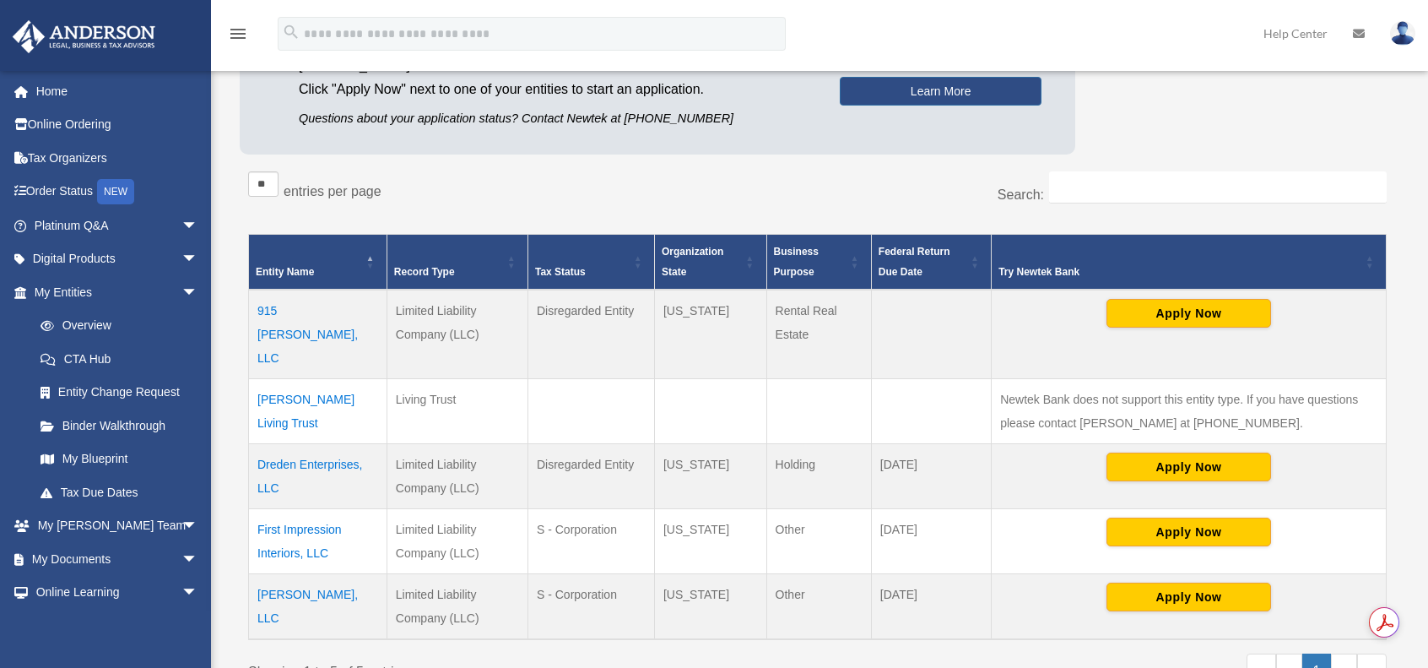 The image size is (1428, 668). Describe the element at coordinates (117, 125) in the screenshot. I see `a: Online Ordering` at that location.